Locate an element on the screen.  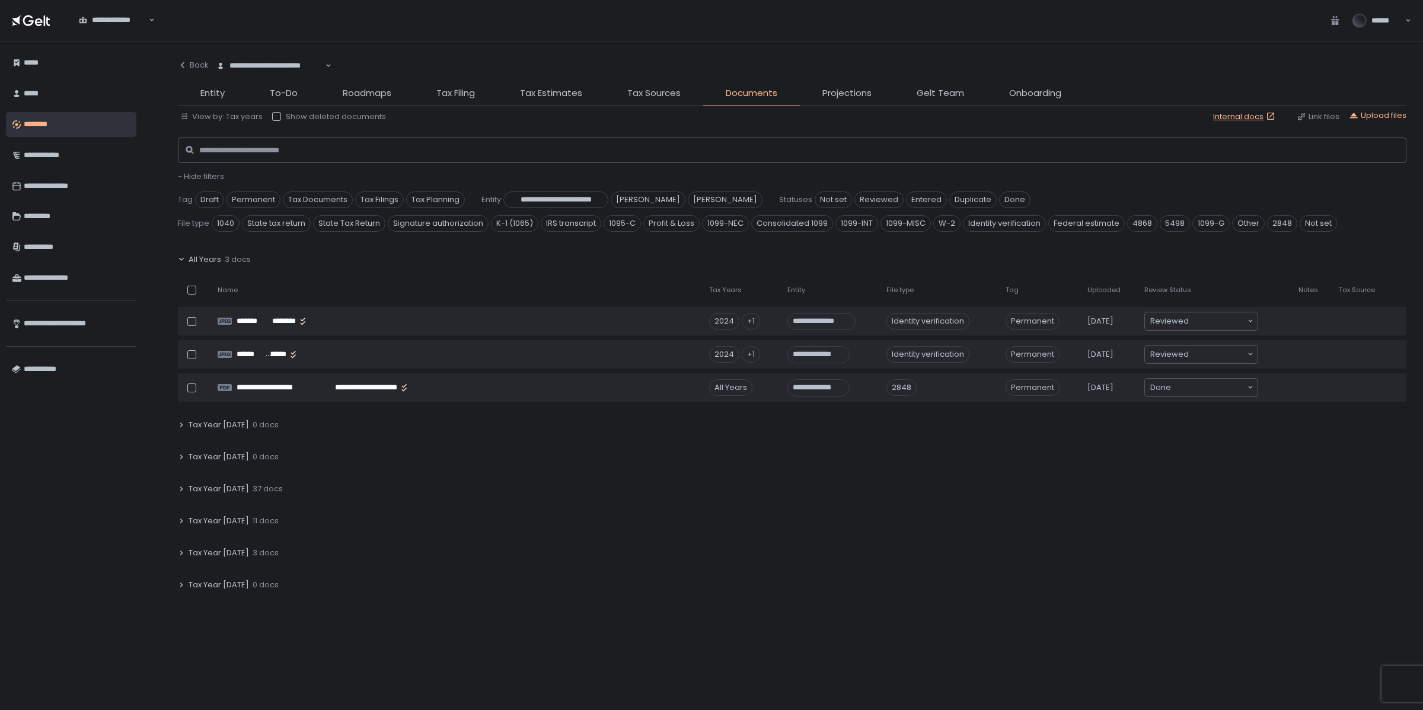
span: 1099-MISC is located at coordinates (906, 224).